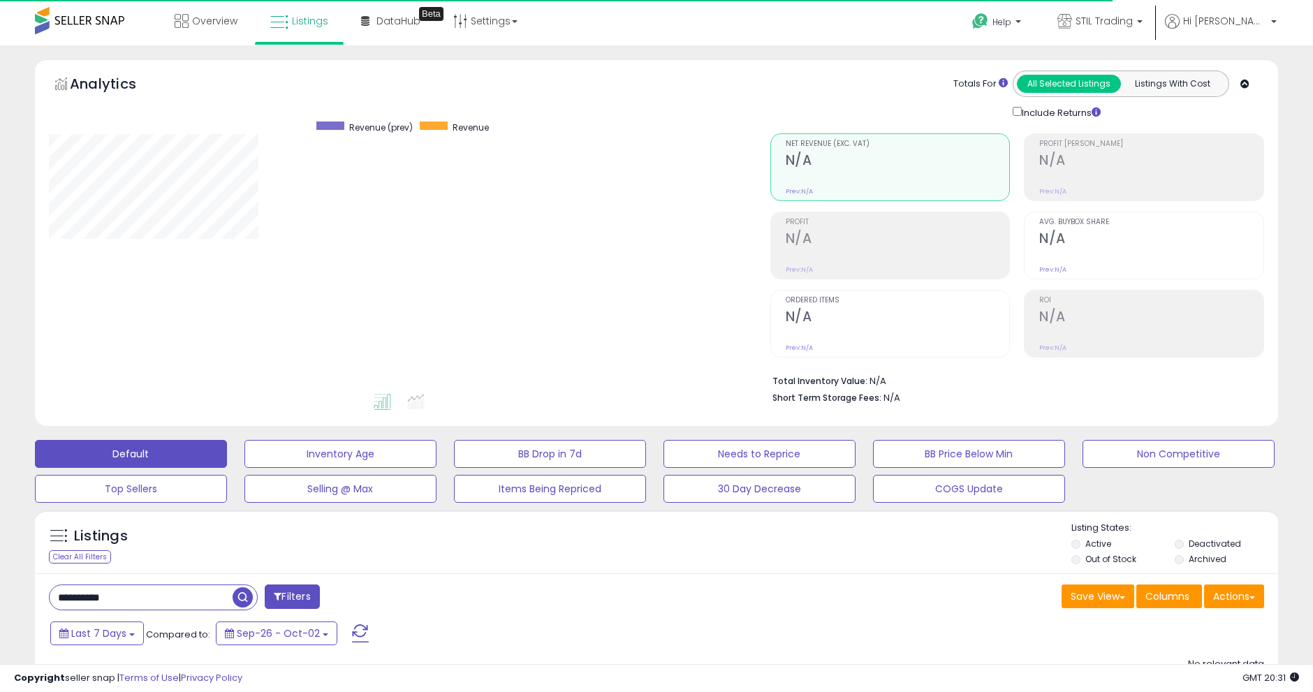 This screenshot has height=692, width=1313. Describe the element at coordinates (292, 596) in the screenshot. I see `button: Filters` at that location.